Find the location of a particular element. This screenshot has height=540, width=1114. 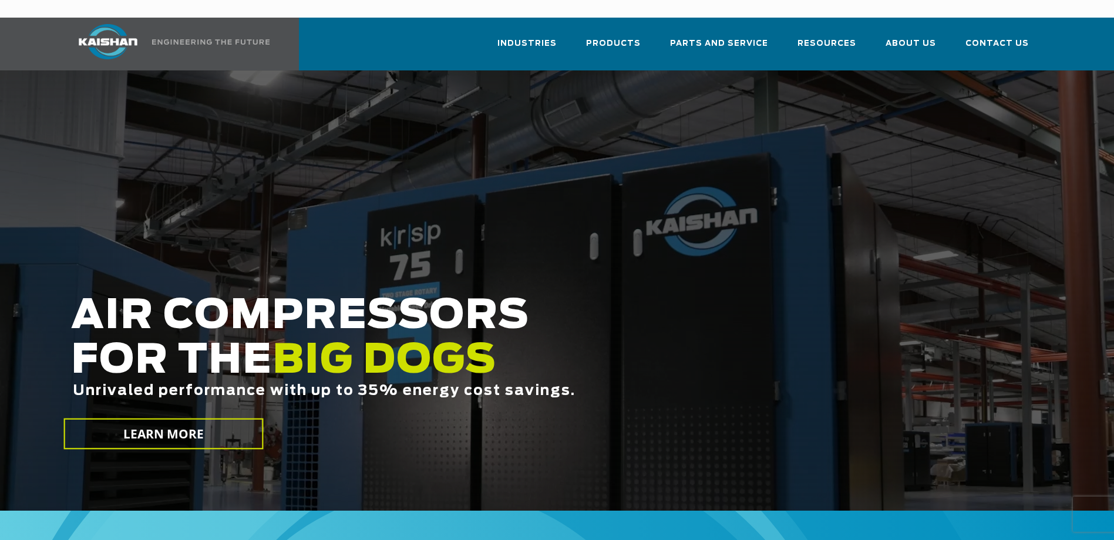

img: Engineering the future is located at coordinates (211, 42).